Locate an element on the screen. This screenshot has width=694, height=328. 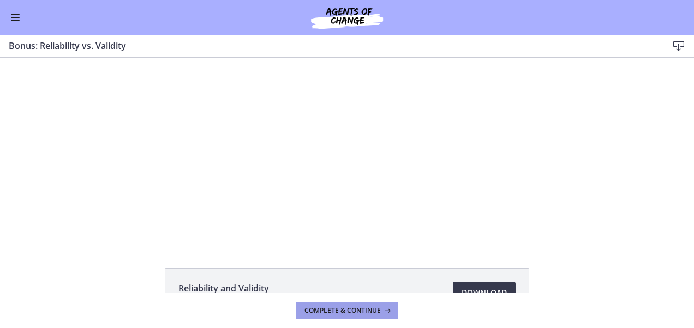
button: Enable menu is located at coordinates (15, 17).